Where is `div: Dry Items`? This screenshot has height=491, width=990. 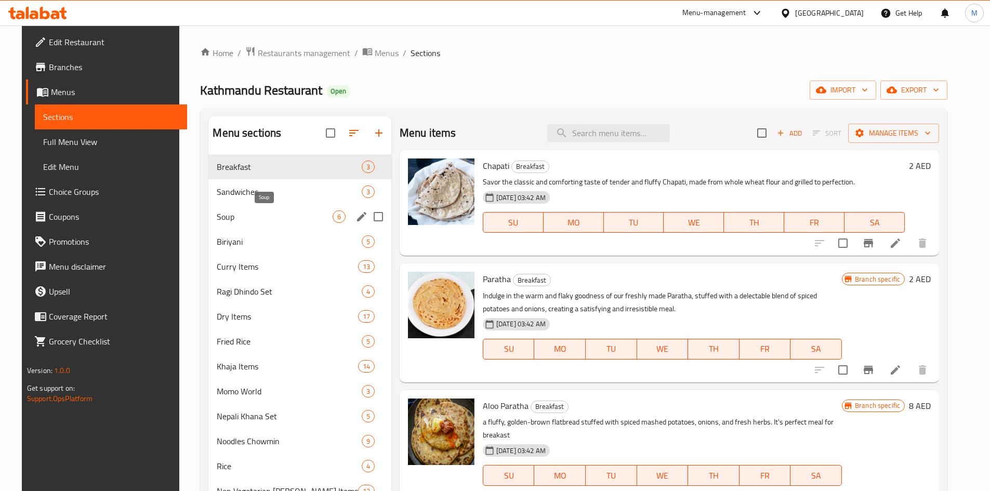 div: Dry Items is located at coordinates (287, 316).